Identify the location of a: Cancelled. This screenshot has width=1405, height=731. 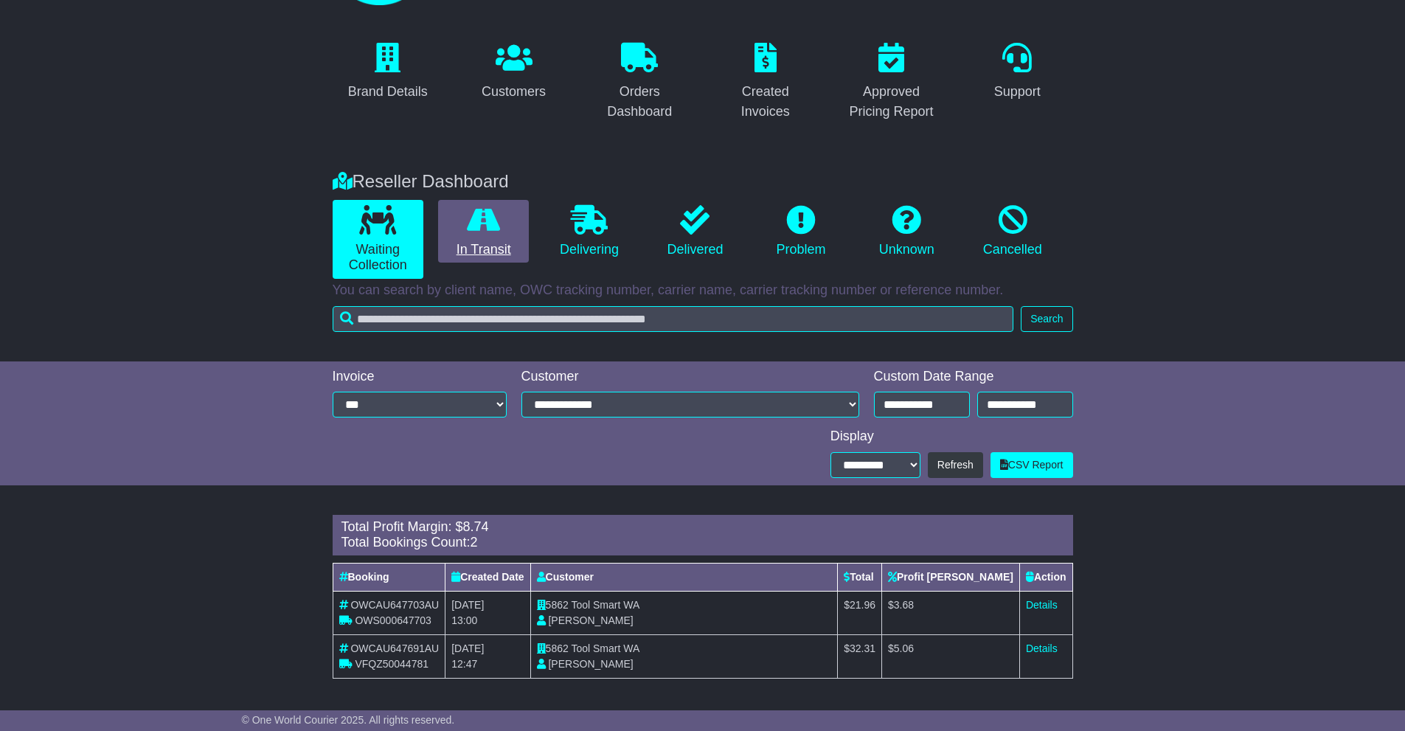
(1012, 232).